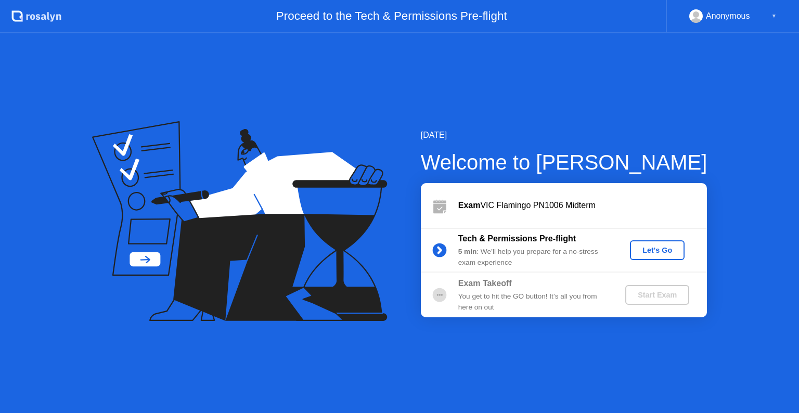 The height and width of the screenshot is (413, 799). I want to click on b: Exam Takeoff, so click(485, 283).